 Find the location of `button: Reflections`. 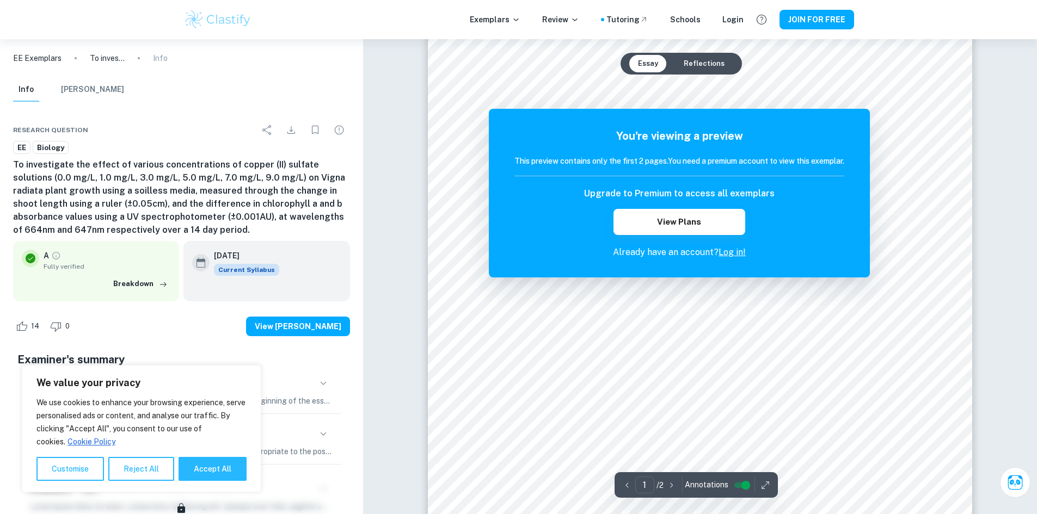

button: Reflections is located at coordinates (704, 64).